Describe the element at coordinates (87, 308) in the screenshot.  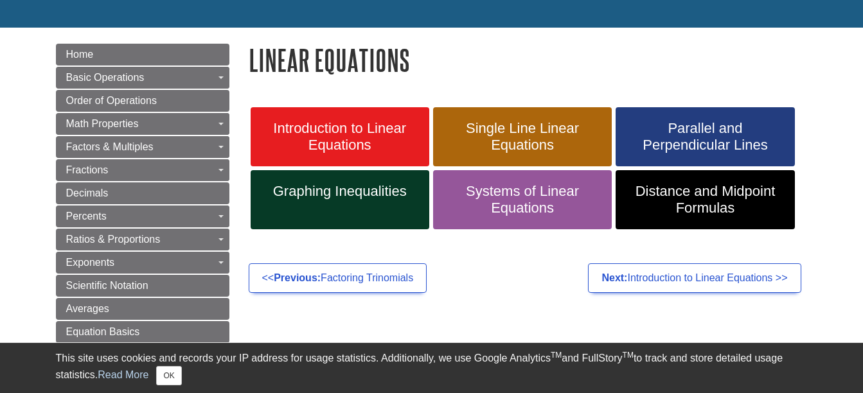
I see `span: Averages` at that location.